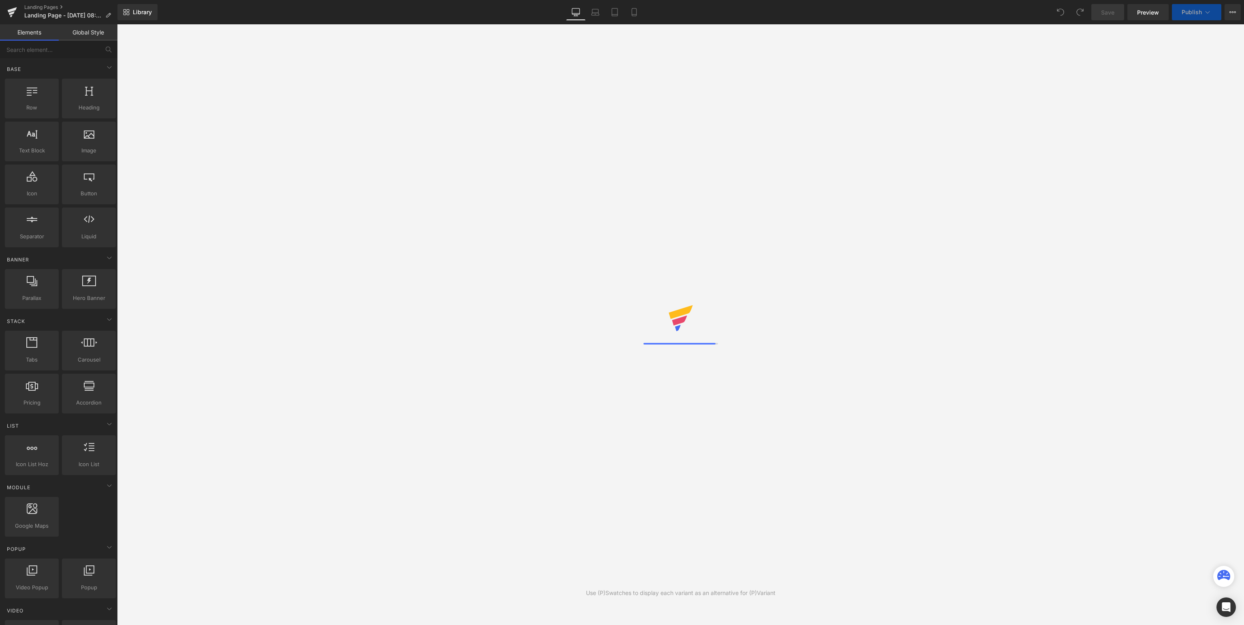  I want to click on span: Separator, so click(32, 236).